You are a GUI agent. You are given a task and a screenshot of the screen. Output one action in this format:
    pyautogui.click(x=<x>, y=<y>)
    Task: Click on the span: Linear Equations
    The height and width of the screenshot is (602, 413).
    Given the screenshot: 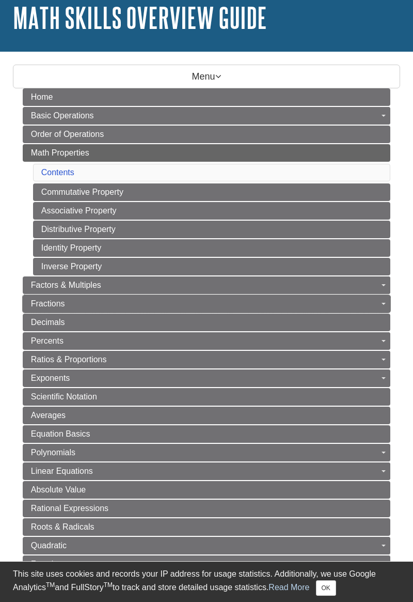 What is the action you would take?
    pyautogui.click(x=62, y=471)
    